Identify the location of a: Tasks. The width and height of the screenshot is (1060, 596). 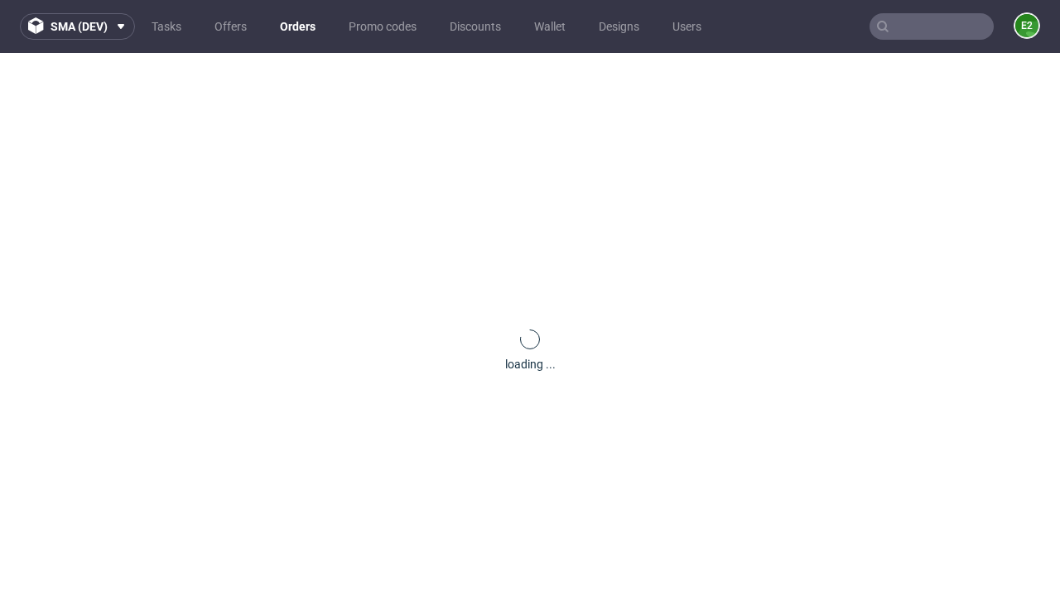
(166, 26).